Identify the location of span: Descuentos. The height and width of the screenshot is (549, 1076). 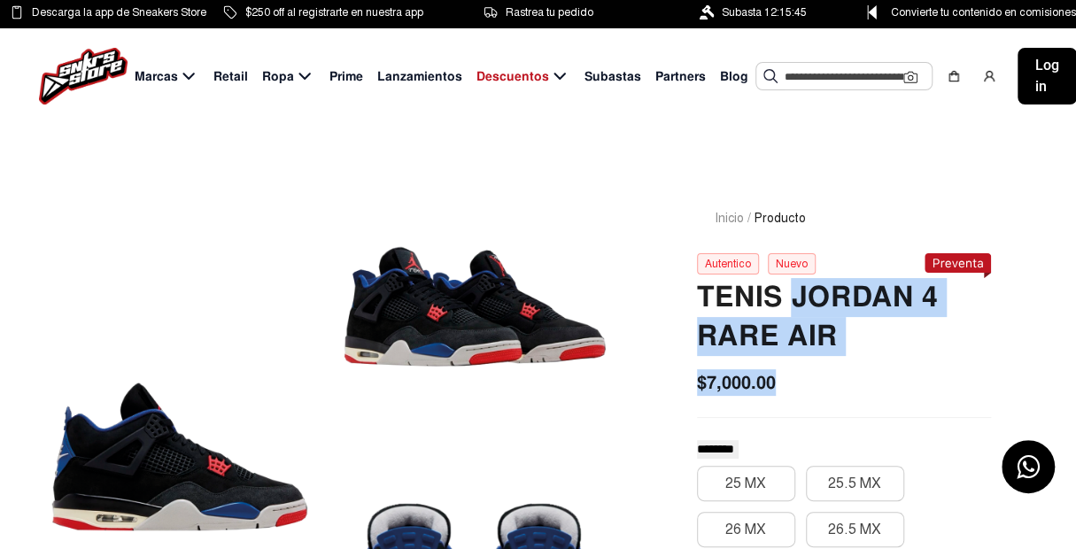
(513, 76).